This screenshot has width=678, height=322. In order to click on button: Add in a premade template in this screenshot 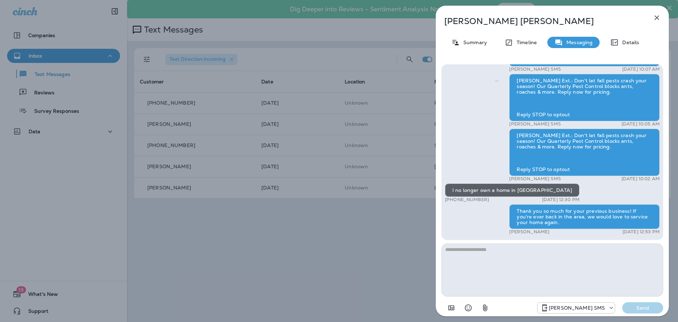, I will do `click(451, 308)`.